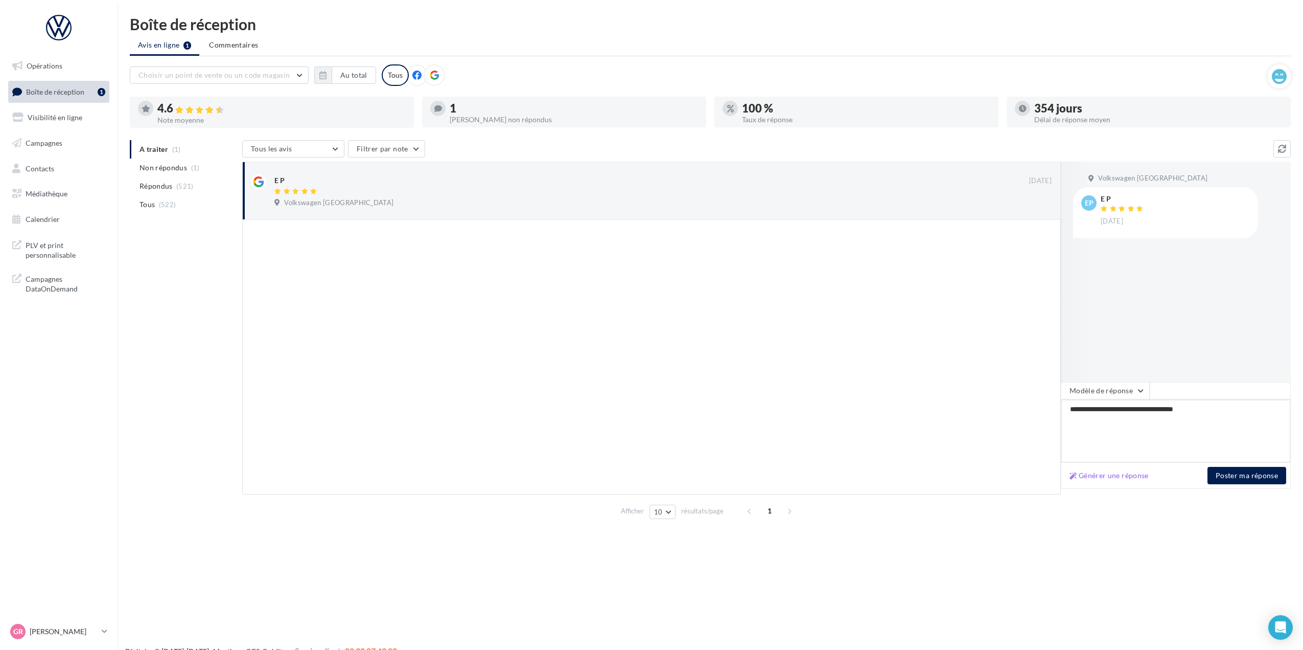 This screenshot has height=650, width=1303. Describe the element at coordinates (55, 91) in the screenshot. I see `span: Boîte de réception` at that location.